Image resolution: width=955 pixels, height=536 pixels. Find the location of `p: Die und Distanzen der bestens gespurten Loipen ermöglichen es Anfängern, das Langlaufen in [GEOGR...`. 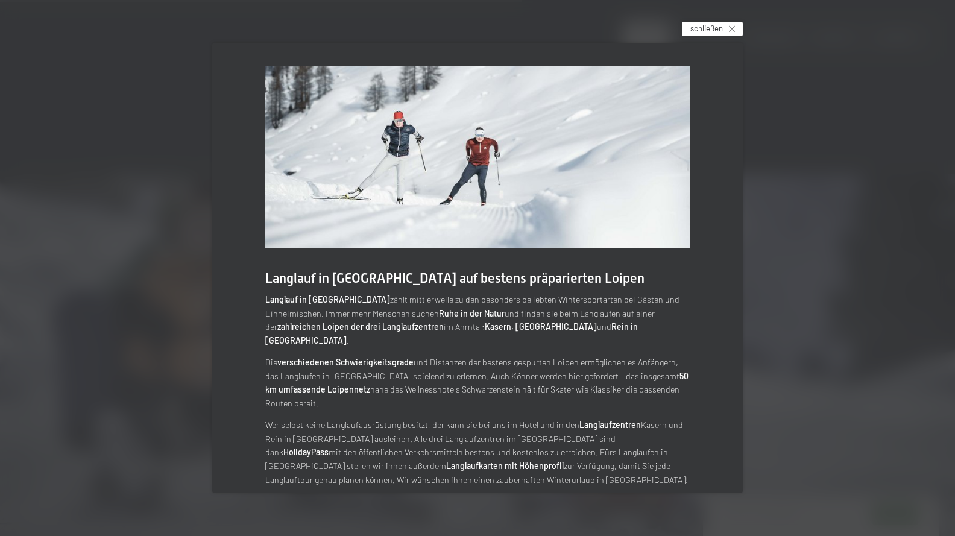

p: Die und Distanzen der bestens gespurten Loipen ermöglichen es Anfängern, das Langlaufen in [GEOGR... is located at coordinates (477, 383).